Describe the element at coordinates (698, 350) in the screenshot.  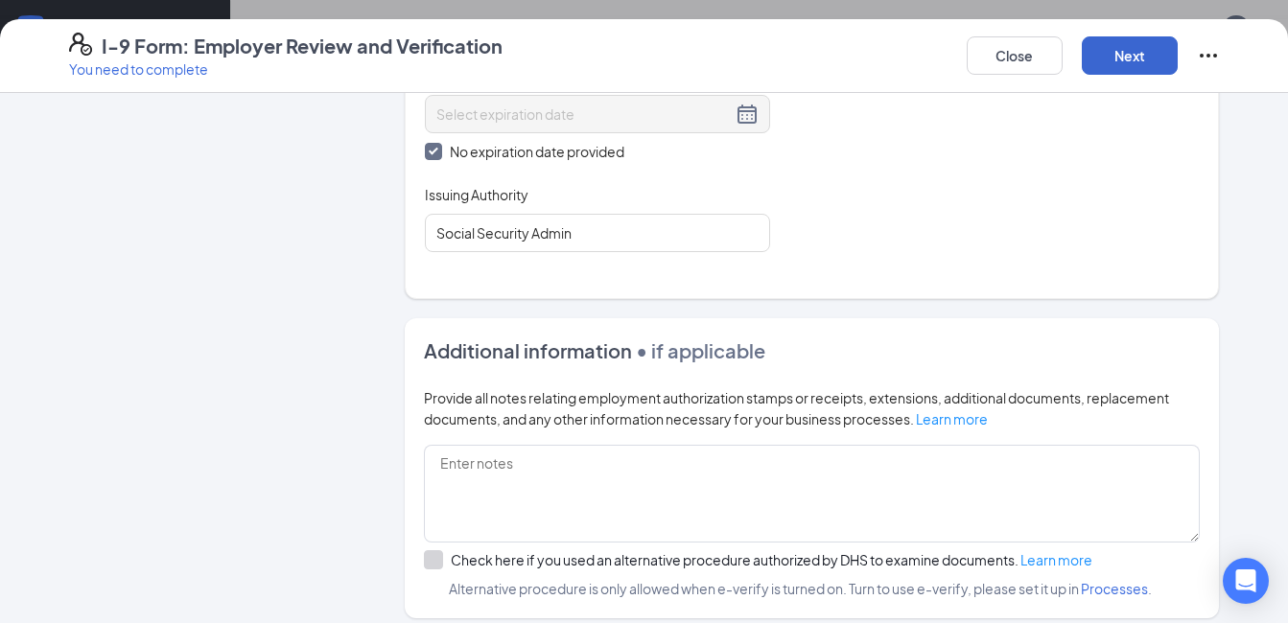
I see `span: • if applicable` at that location.